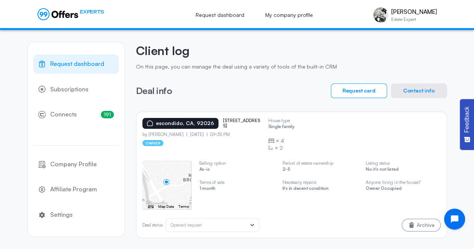  Describe the element at coordinates (320, 183) in the screenshot. I see `p: Necessary repairs` at that location.